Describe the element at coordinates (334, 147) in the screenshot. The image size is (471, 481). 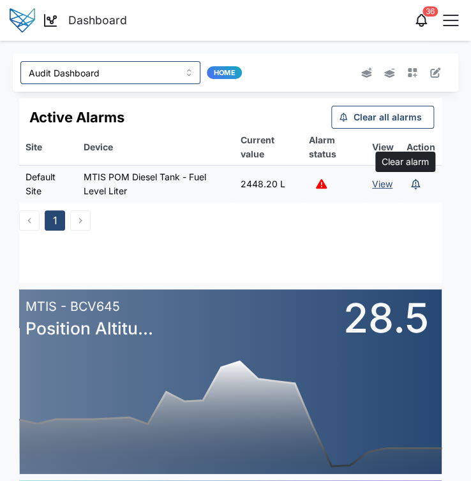
I see `th: Alarm status` at that location.